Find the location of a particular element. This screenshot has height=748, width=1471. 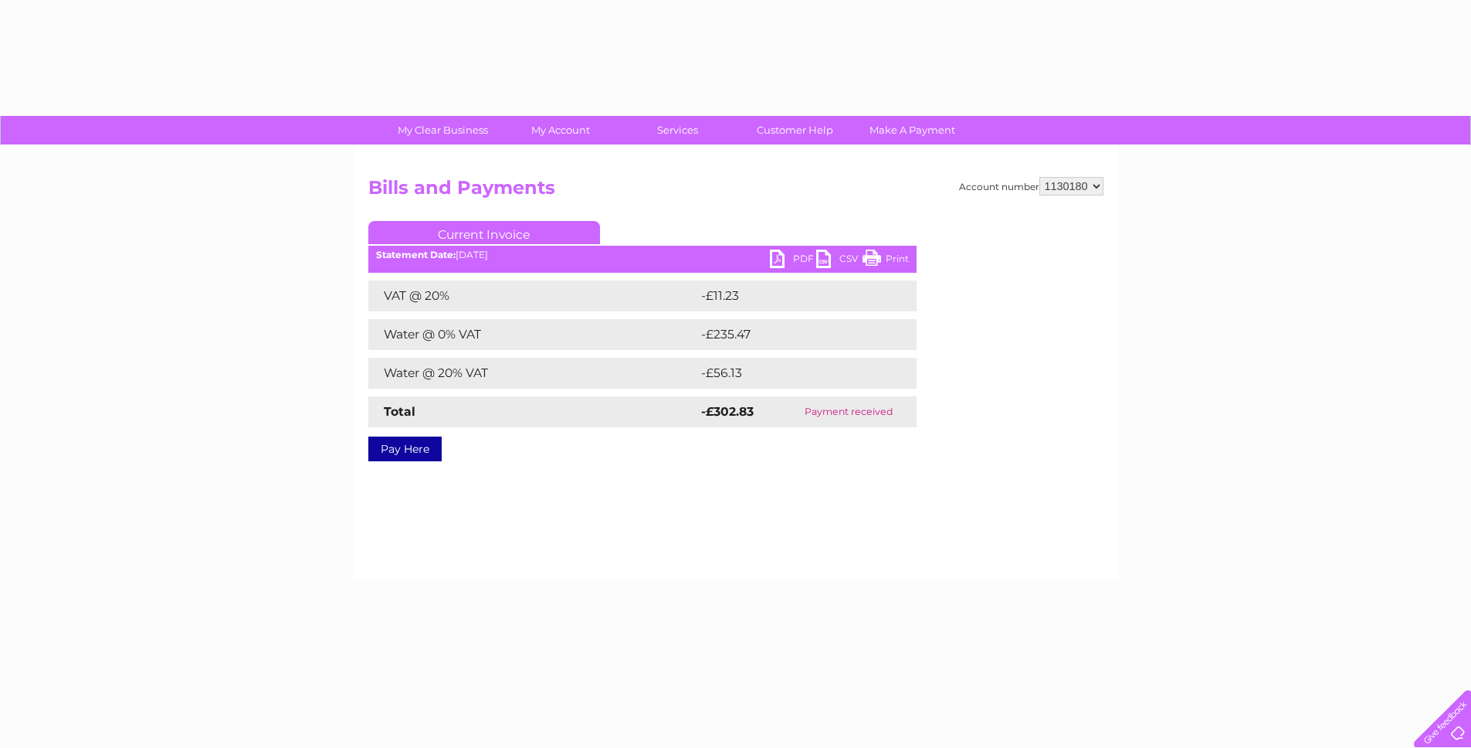

h2: Bills and Payments is located at coordinates (736, 192).